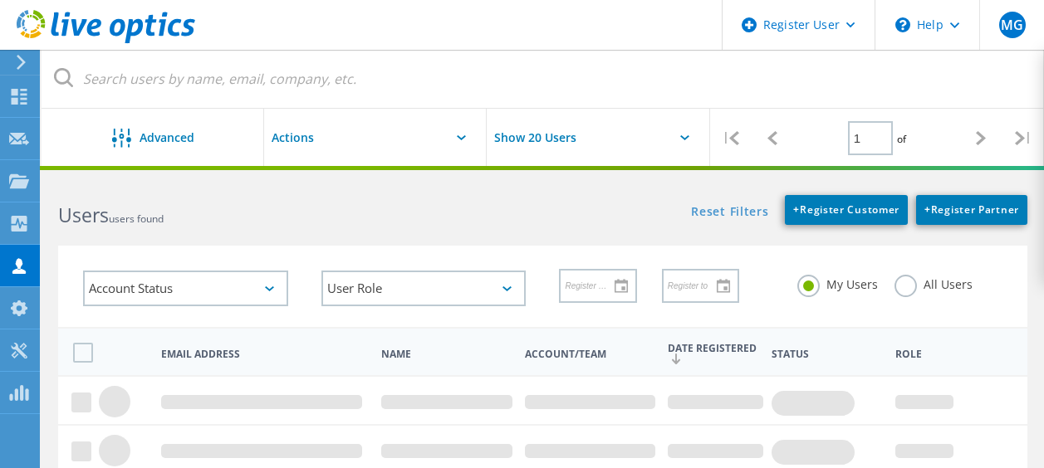 This screenshot has width=1044, height=468. I want to click on input: Register from, so click(591, 286).